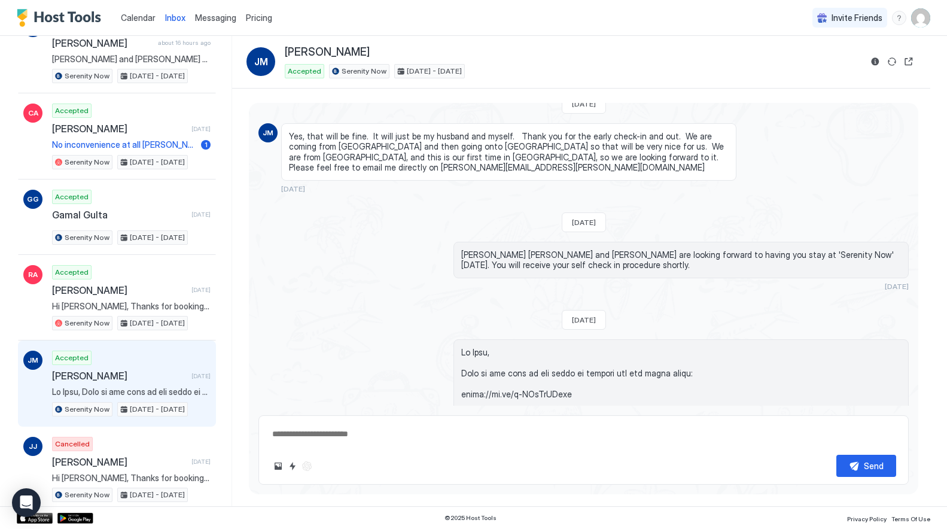 Image resolution: width=947 pixels, height=529 pixels. Describe the element at coordinates (35, 518) in the screenshot. I see `a: App Store` at that location.